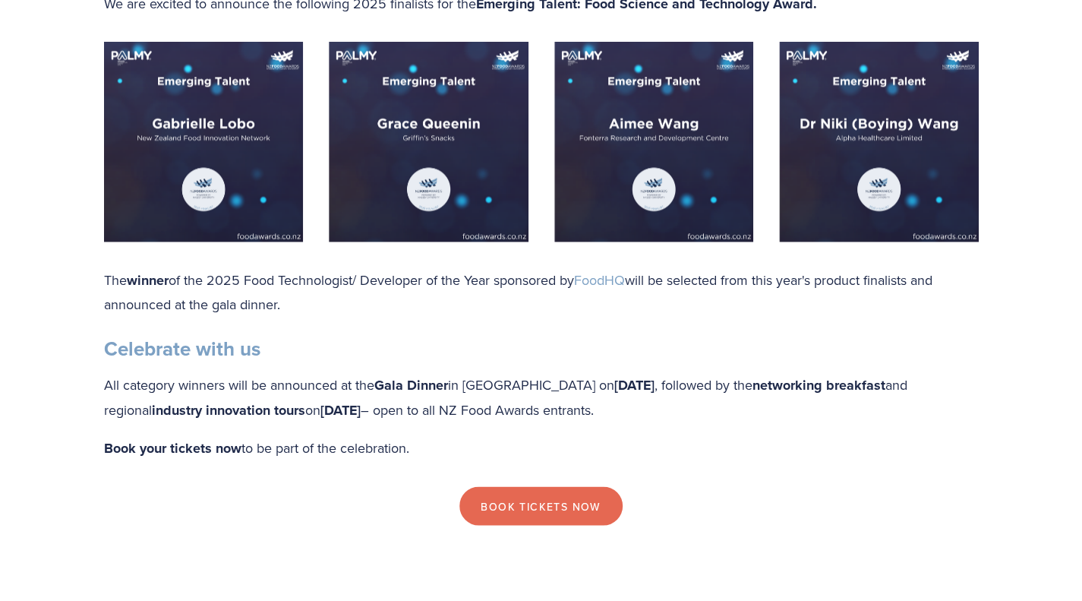 The width and height of the screenshot is (1082, 601). What do you see at coordinates (172, 447) in the screenshot?
I see `strong: Book your tickets now` at bounding box center [172, 447].